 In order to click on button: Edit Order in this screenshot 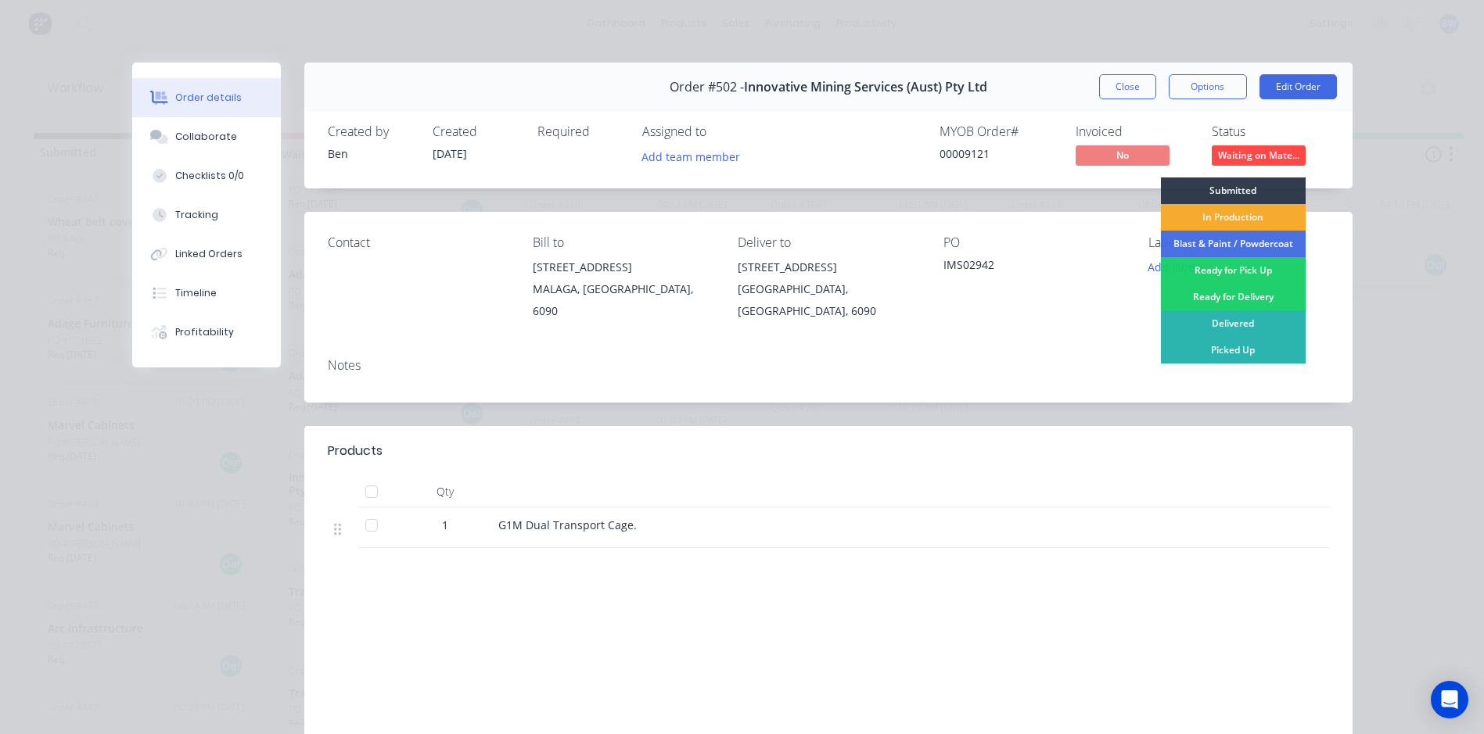, I will do `click(1297, 87)`.